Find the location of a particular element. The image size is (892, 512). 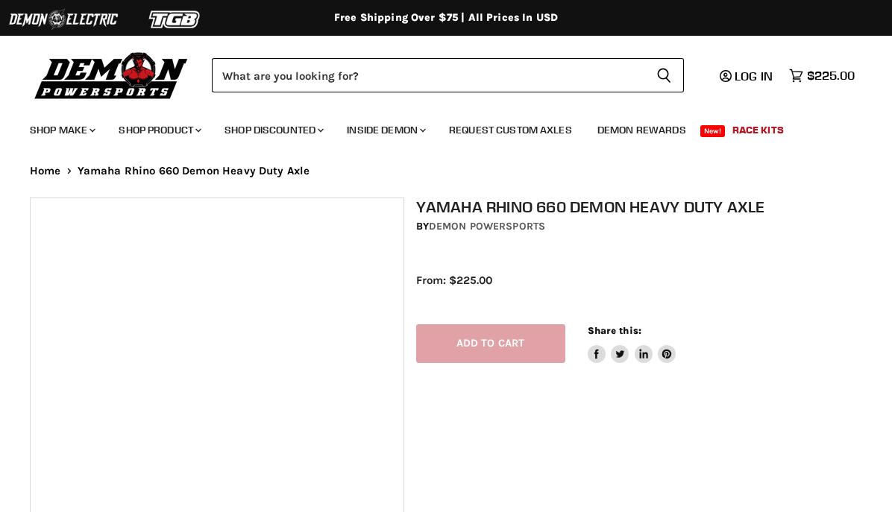

a: Demon Powersports is located at coordinates (487, 226).